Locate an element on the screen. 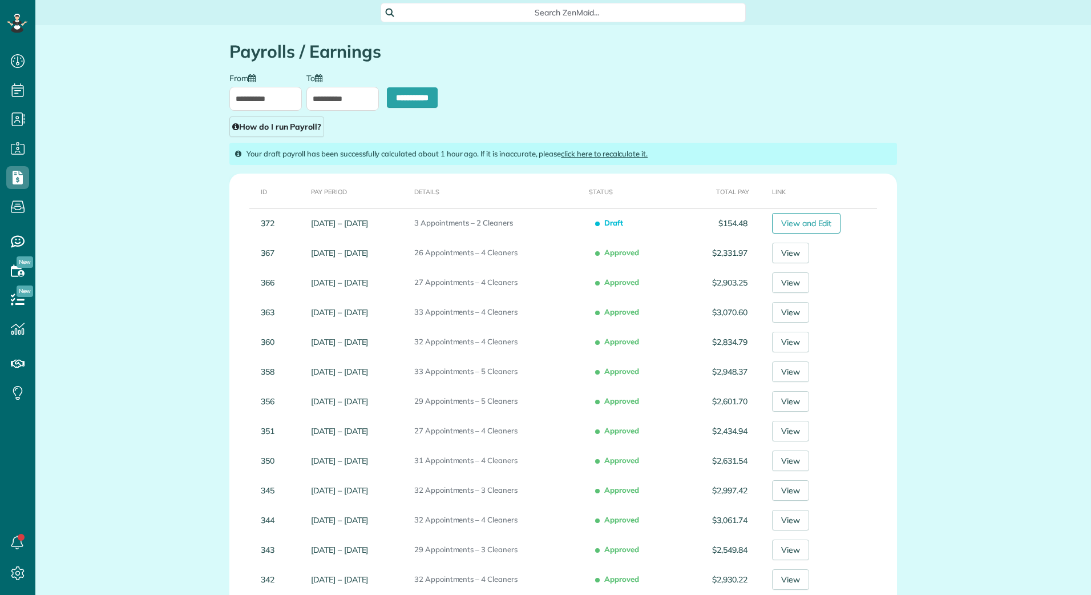 The image size is (1091, 595). h1: Payrolls / Earnings is located at coordinates (563, 51).